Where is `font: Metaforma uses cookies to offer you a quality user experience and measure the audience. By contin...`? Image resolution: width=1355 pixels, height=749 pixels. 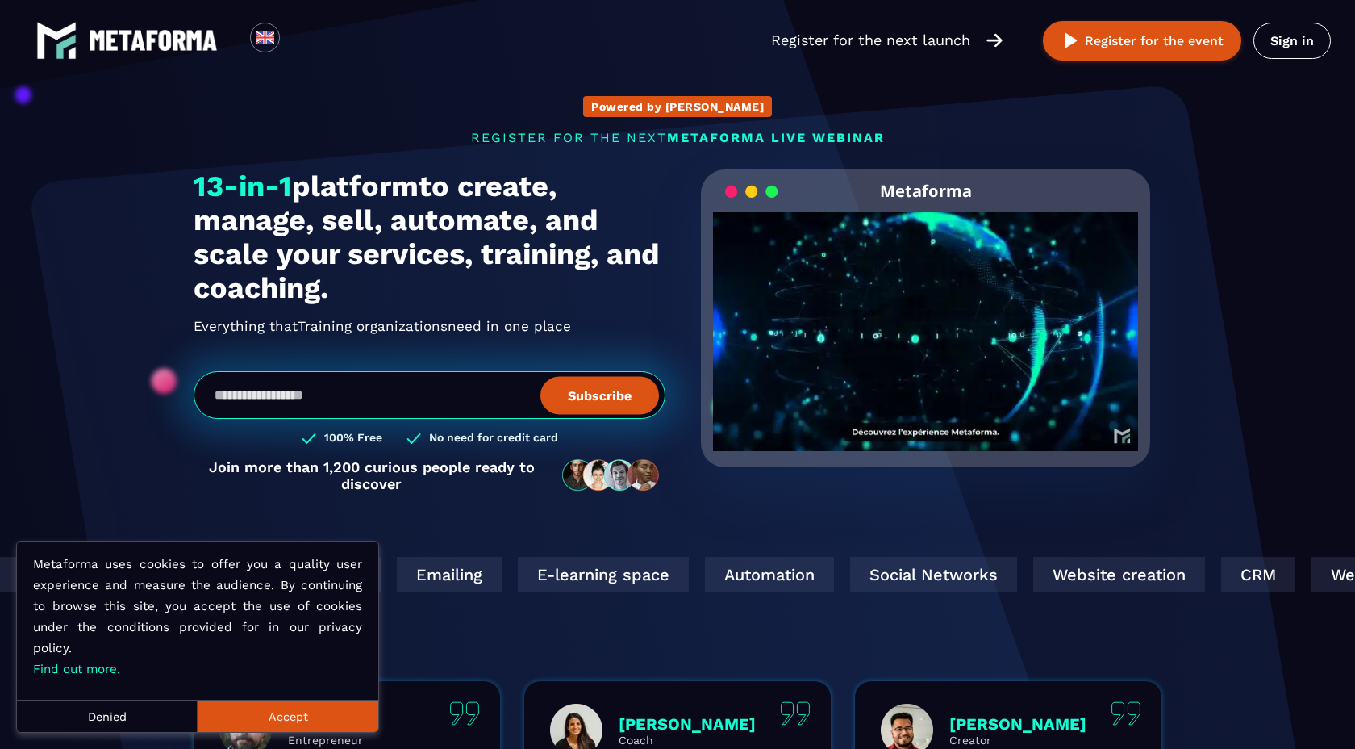 font: Metaforma uses cookies to offer you a quality user experience and measure the audience. By contin... is located at coordinates (198, 606).